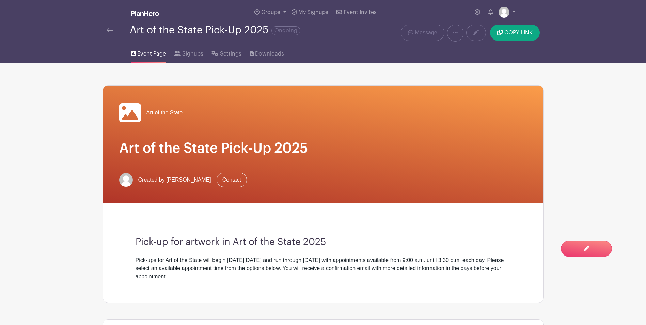 This screenshot has width=646, height=325. I want to click on h3: Pick-up for artwork in Art of the State 2025, so click(323, 242).